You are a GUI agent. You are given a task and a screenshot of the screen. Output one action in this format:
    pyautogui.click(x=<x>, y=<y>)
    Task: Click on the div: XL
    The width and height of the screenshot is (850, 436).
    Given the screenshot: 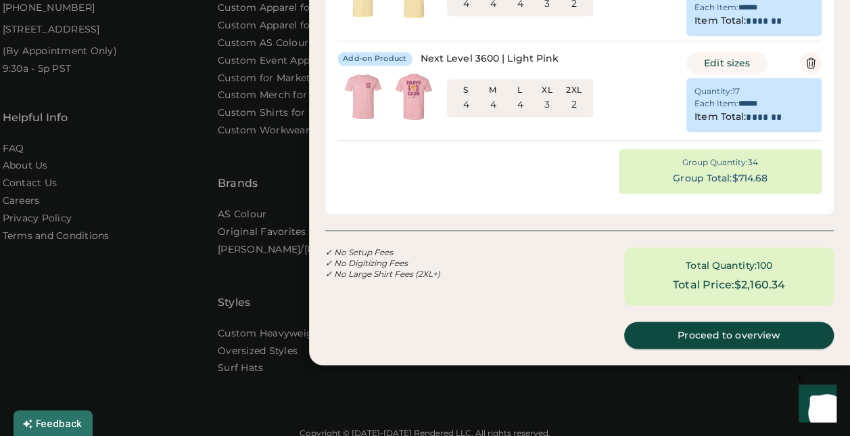 What is the action you would take?
    pyautogui.click(x=547, y=90)
    